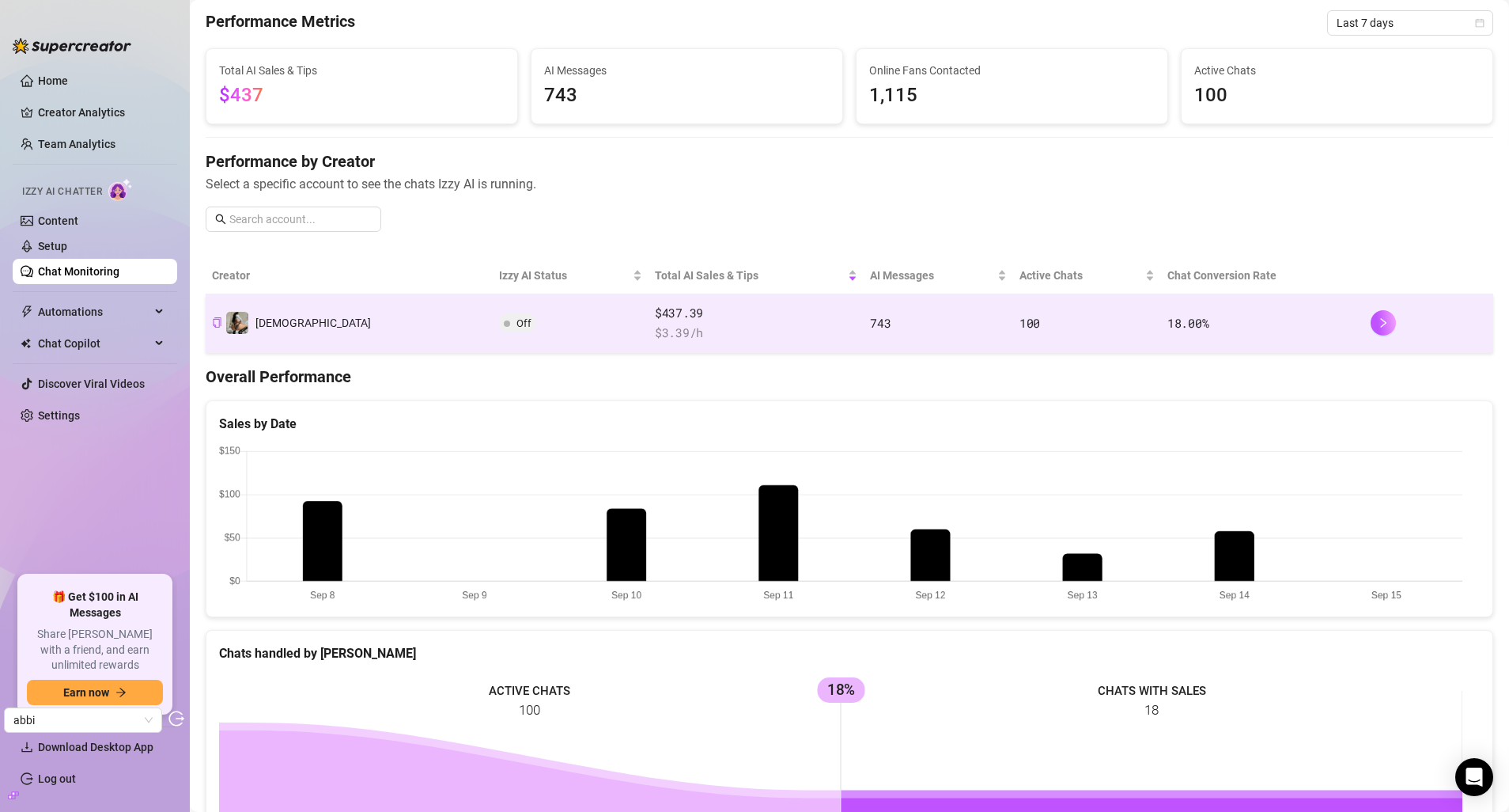  I want to click on span: Select a specific account to see the chats Izzy AI is running., so click(849, 183).